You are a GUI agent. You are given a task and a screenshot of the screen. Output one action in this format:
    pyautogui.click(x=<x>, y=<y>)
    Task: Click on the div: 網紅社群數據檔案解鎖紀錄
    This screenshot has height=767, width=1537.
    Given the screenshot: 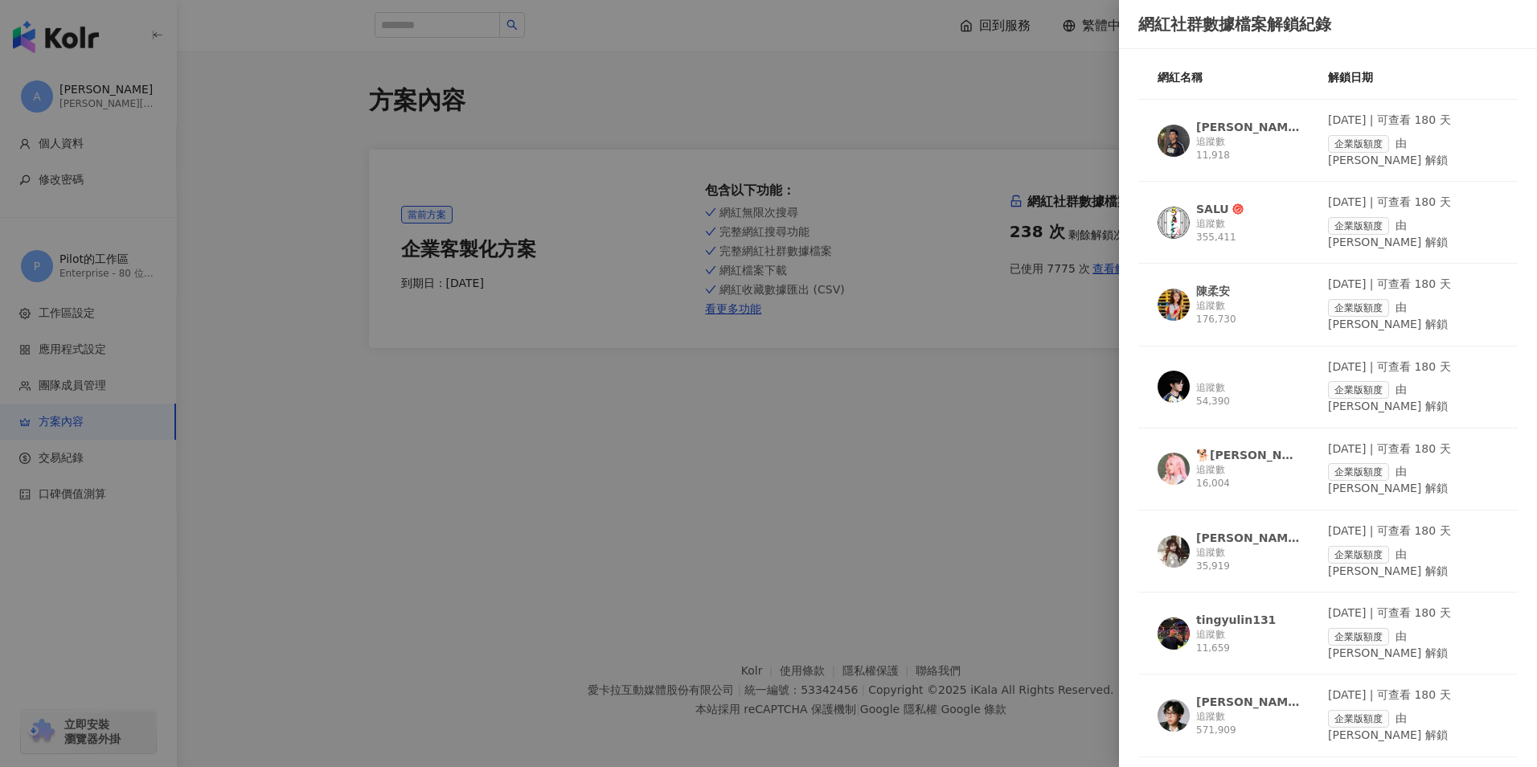 What is the action you would take?
    pyautogui.click(x=1328, y=24)
    